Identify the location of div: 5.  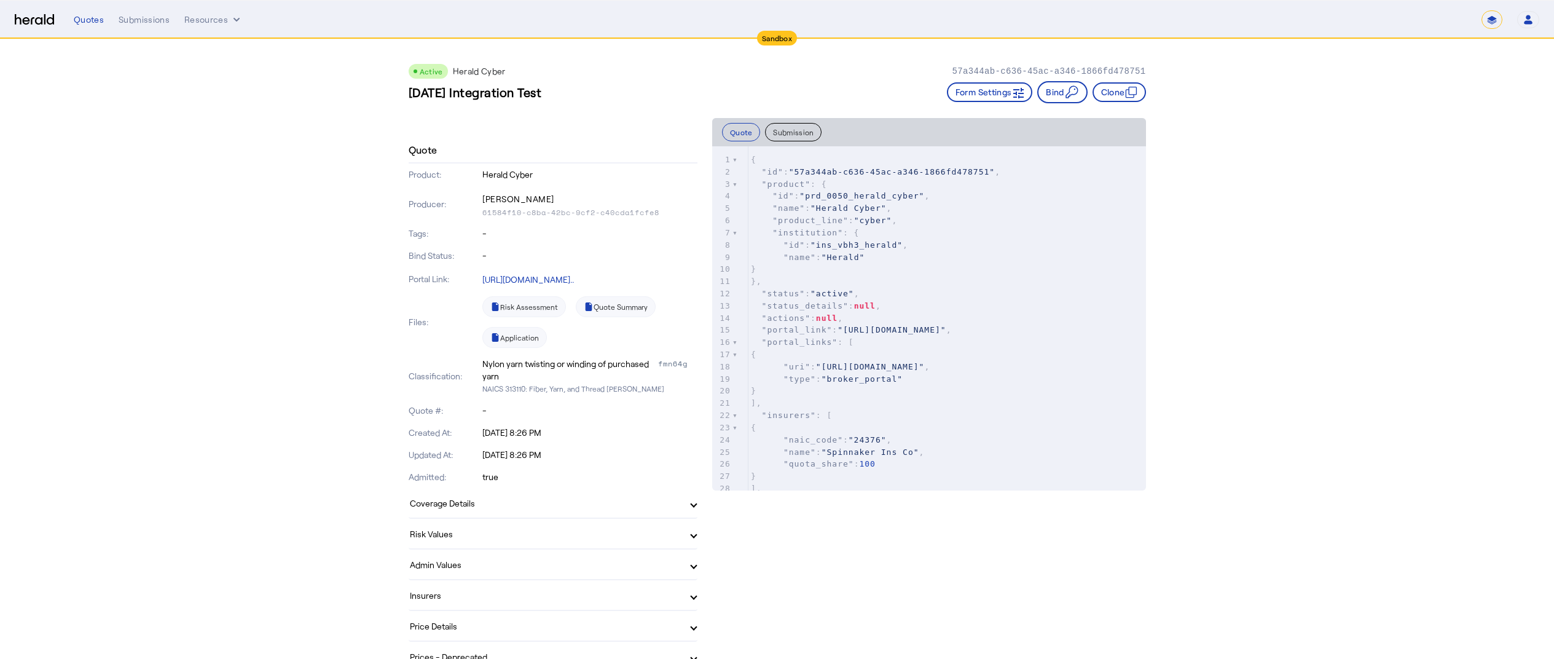
(722, 208).